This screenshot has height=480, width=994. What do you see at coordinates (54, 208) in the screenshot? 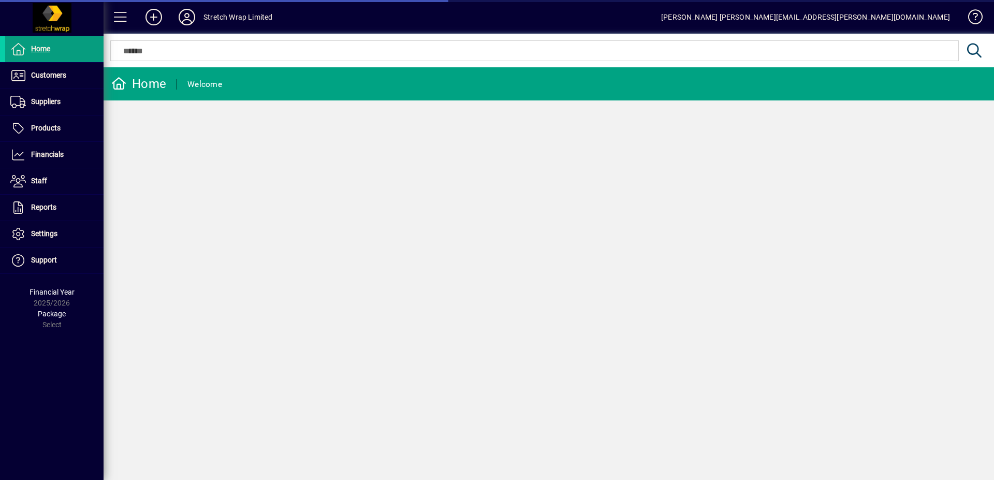
I see `a: Reports` at bounding box center [54, 208].